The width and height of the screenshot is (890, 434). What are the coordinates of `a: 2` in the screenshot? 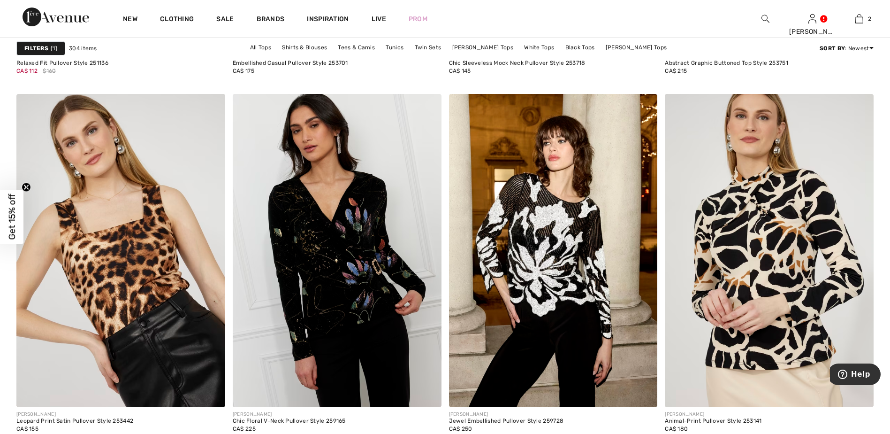 It's located at (859, 19).